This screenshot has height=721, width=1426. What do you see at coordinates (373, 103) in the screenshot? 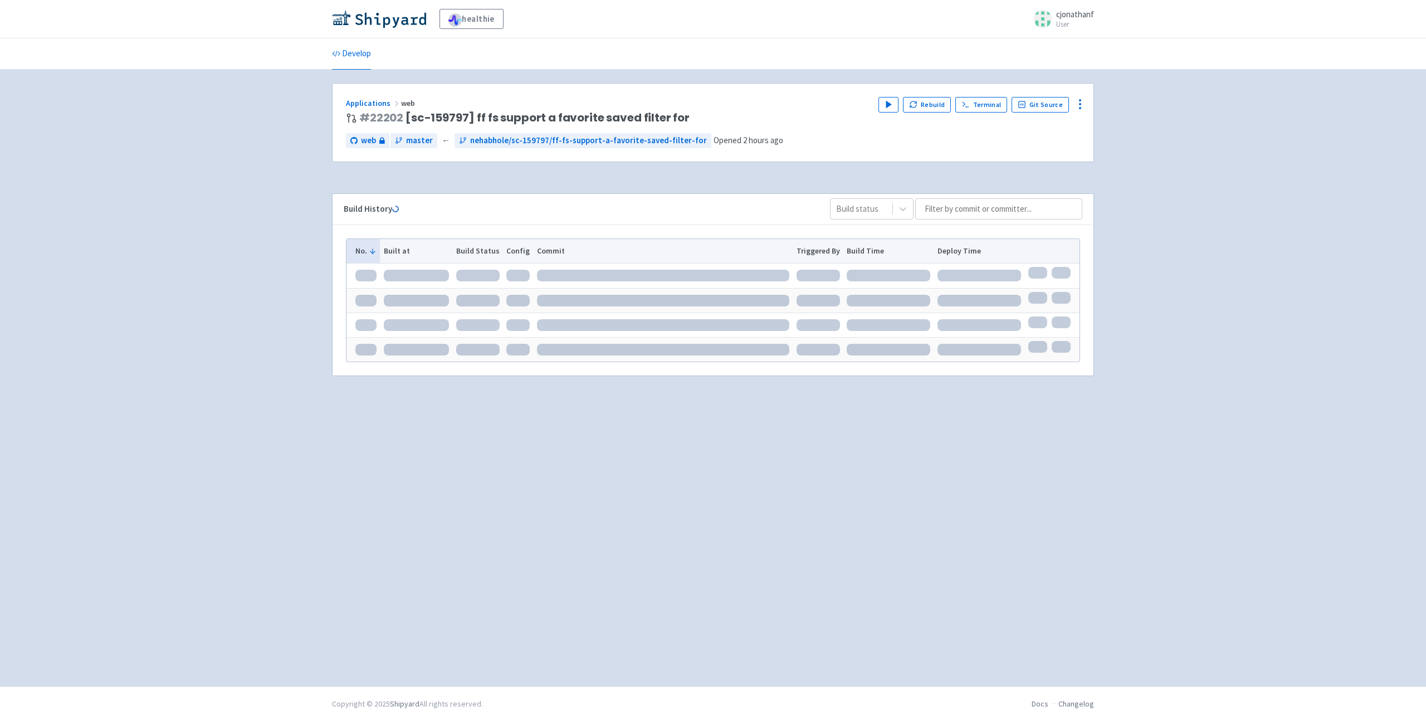
I see `a: Applications` at bounding box center [373, 103].